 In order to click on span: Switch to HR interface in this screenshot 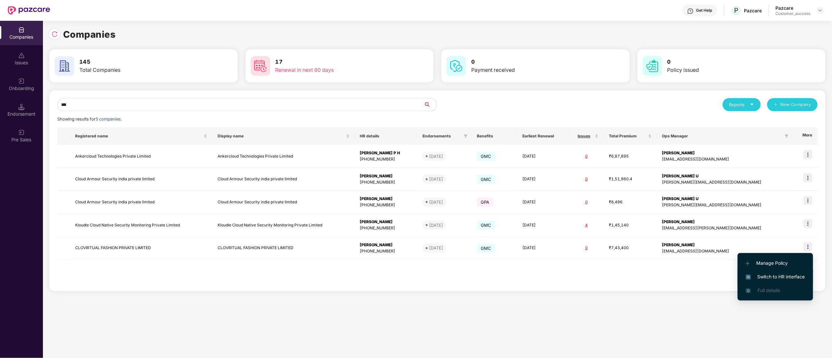, I will do `click(775, 277)`.